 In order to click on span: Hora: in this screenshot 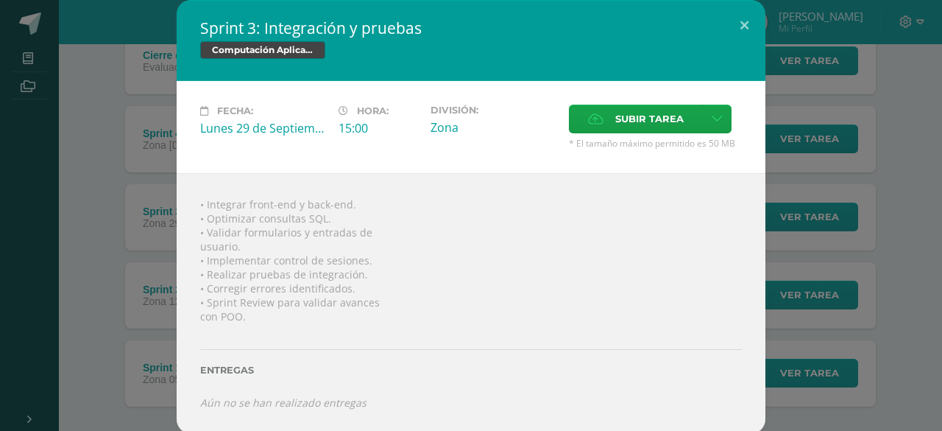, I will do `click(372, 110)`.